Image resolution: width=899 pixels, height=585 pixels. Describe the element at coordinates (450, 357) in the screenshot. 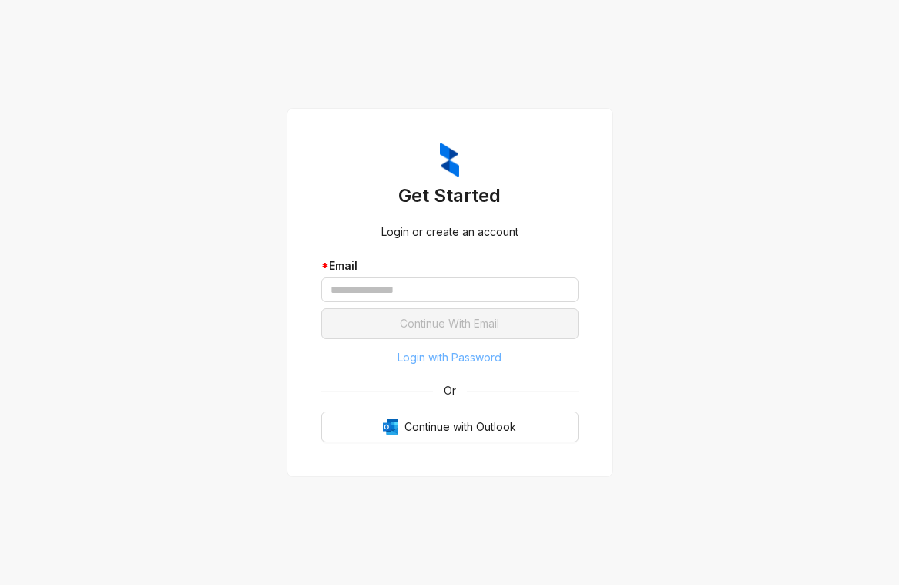

I see `button: Login with Password` at that location.